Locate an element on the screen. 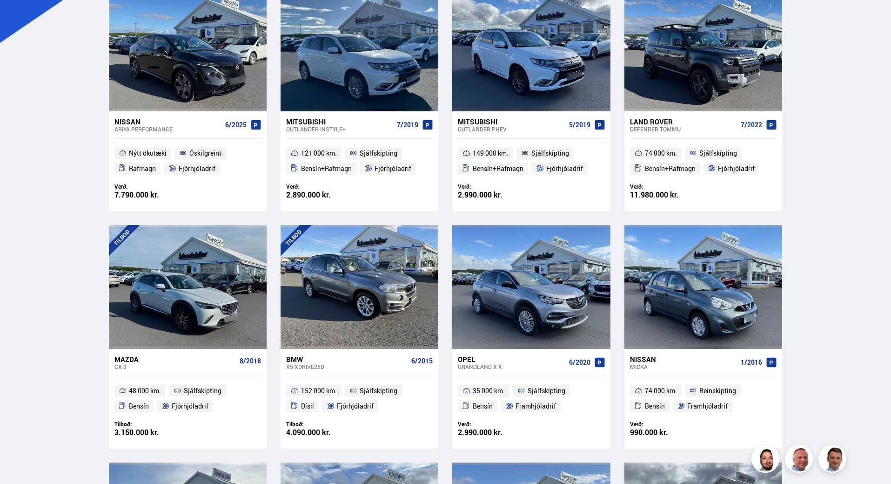 Image resolution: width=891 pixels, height=484 pixels. div: Grandland X X is located at coordinates (511, 366).